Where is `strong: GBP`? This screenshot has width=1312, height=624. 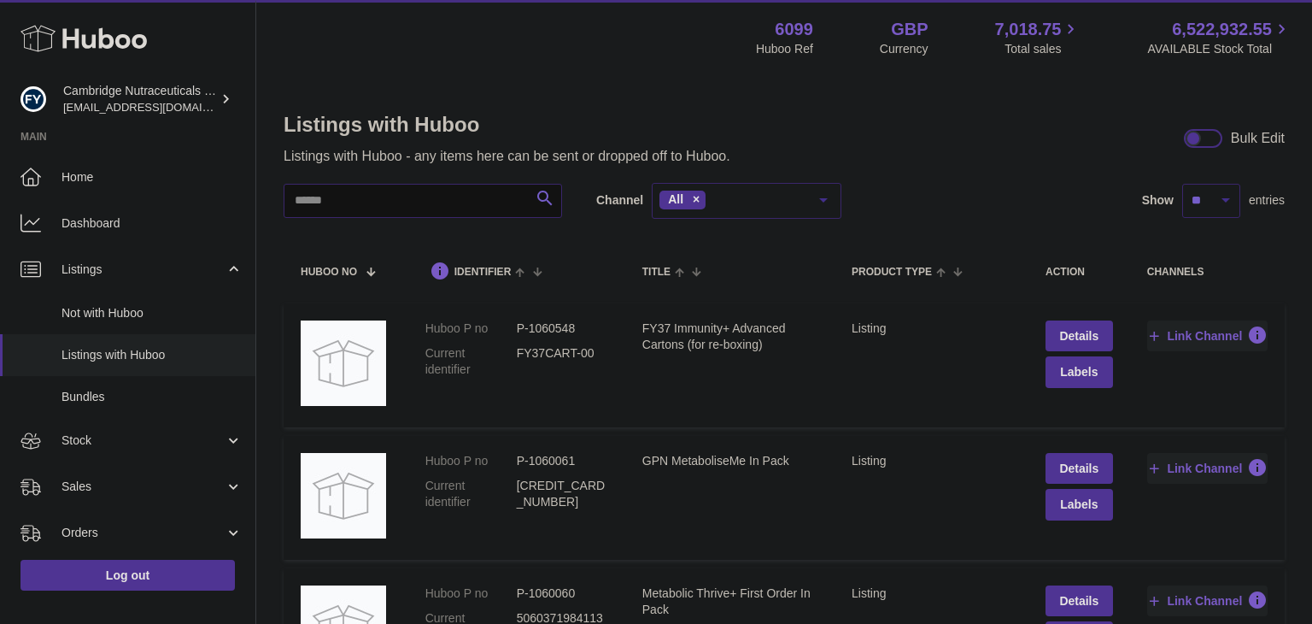
strong: GBP is located at coordinates (909, 29).